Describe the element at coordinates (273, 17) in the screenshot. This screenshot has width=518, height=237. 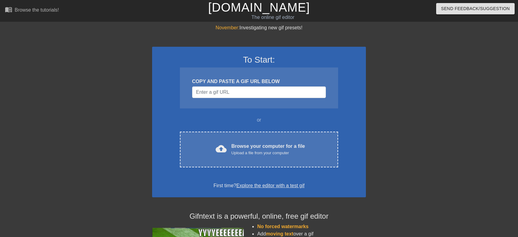
I see `div: The online gif editor` at that location.